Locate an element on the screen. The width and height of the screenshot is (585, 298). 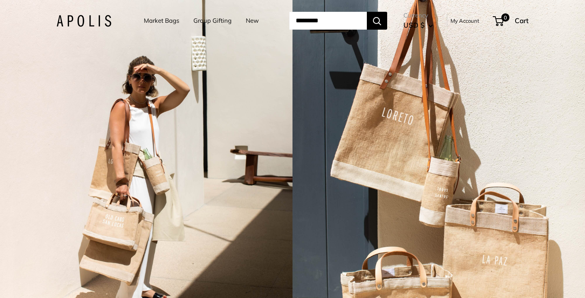
img: Apolis is located at coordinates (84, 21).